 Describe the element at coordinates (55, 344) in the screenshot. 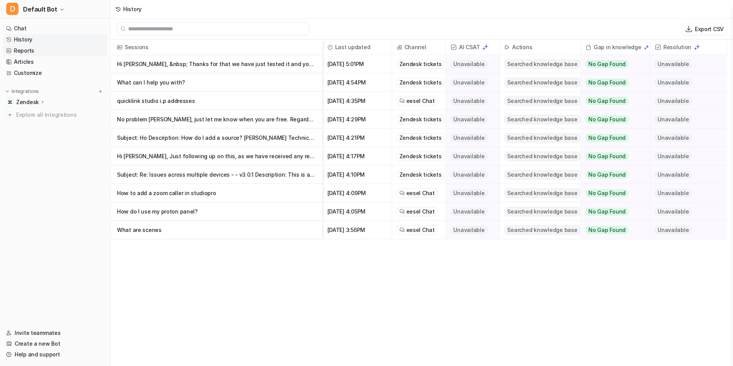

I see `a: Create a new Bot` at that location.